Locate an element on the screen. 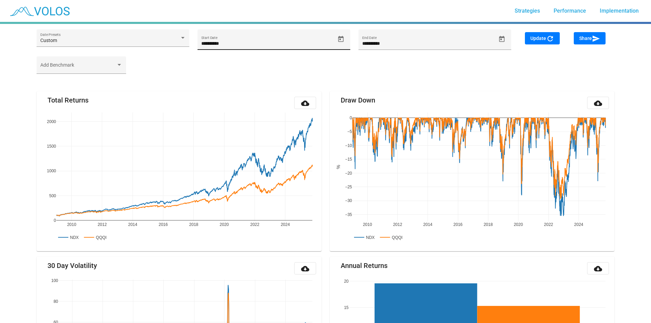  a: Performance is located at coordinates (569, 11).